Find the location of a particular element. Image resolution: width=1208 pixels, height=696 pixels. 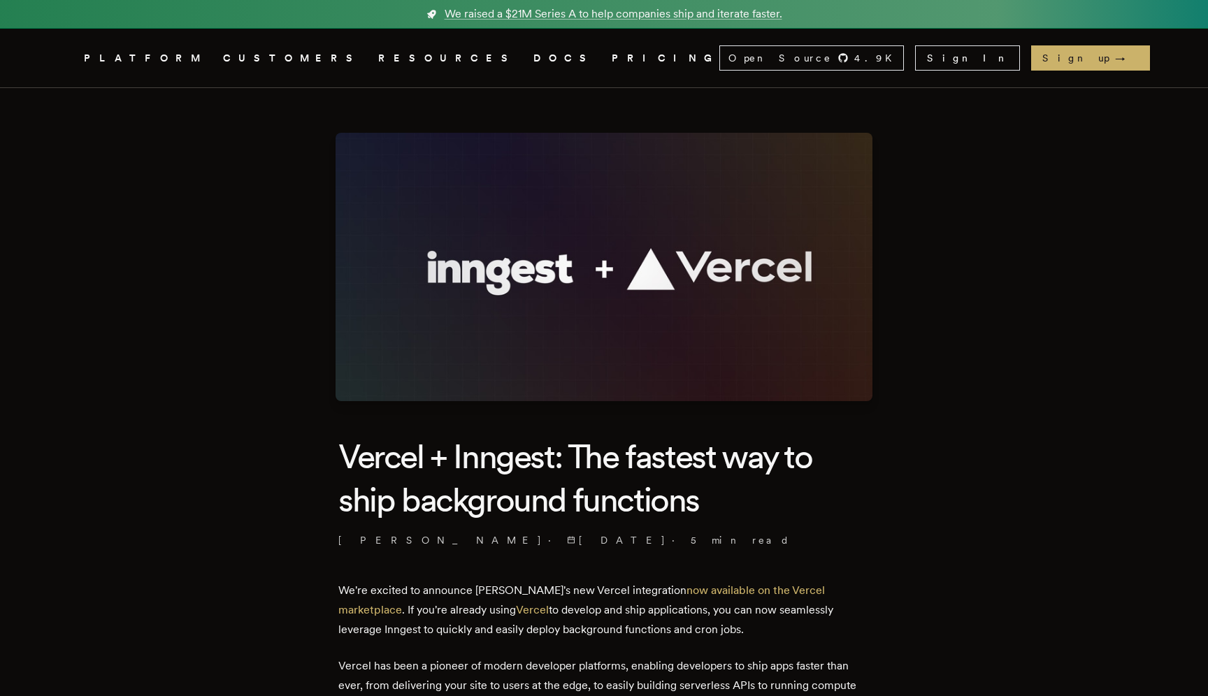

a: DOCS is located at coordinates (564, 58).